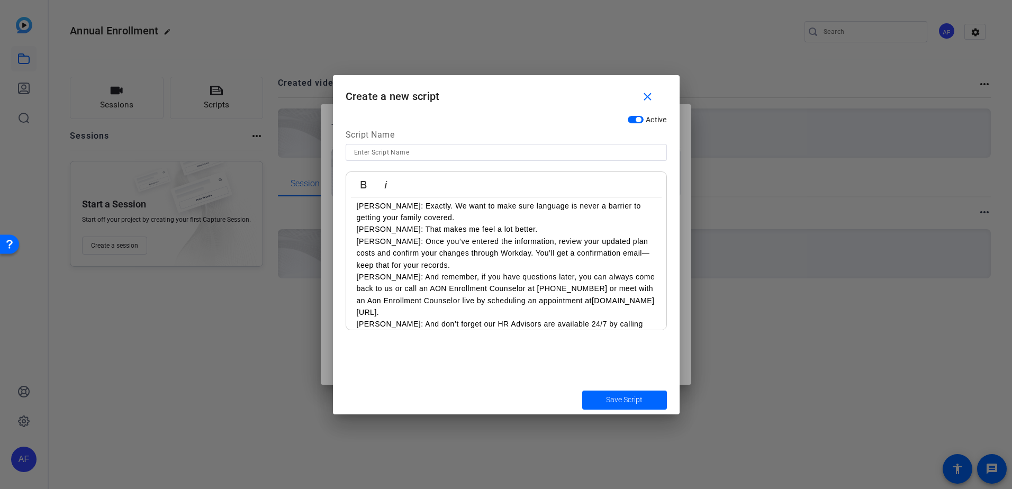 This screenshot has width=1012, height=489. Describe the element at coordinates (364, 185) in the screenshot. I see `button: Bold (Ctrl+B)` at that location.